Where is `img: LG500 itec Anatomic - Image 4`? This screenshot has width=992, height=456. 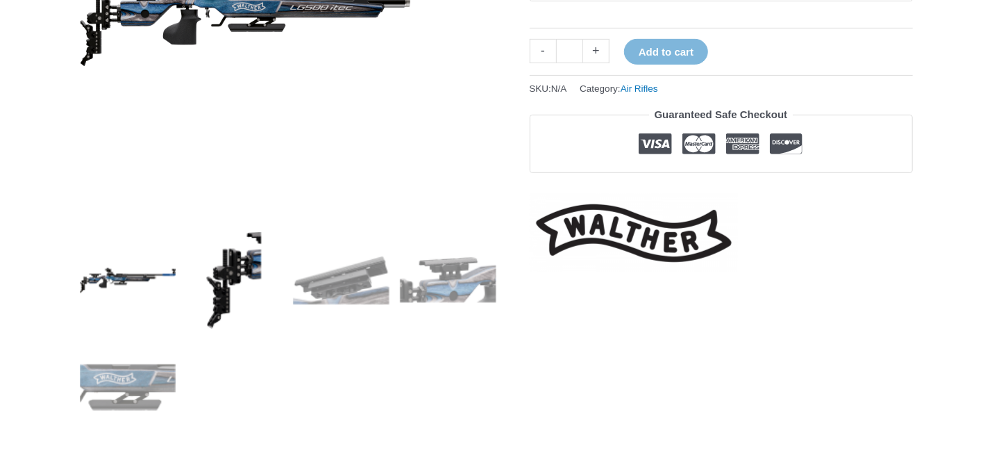
img: LG500 itec Anatomic - Image 4 is located at coordinates (448, 280).